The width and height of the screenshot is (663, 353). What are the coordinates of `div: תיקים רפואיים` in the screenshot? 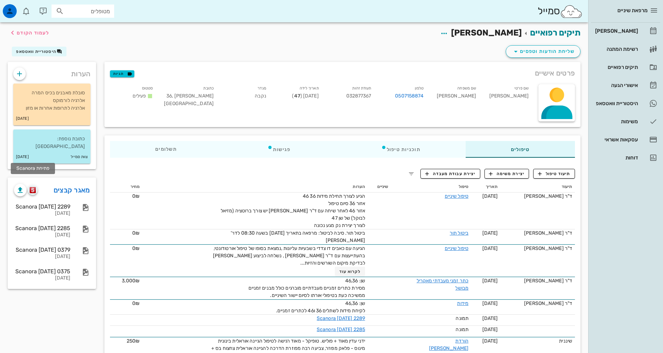 It's located at (616, 67).